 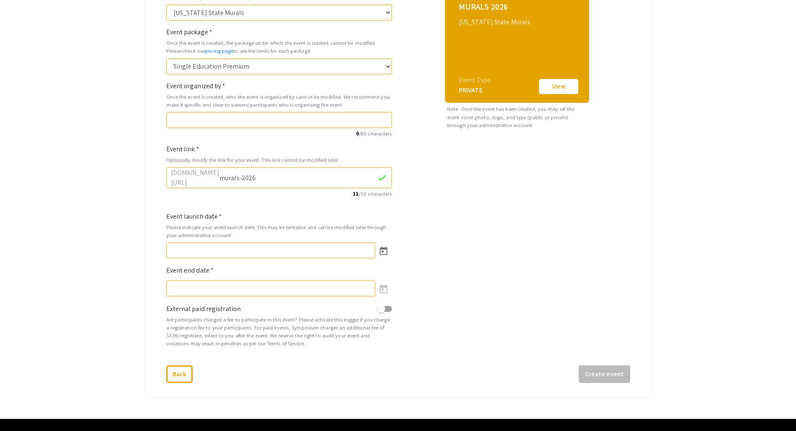 What do you see at coordinates (179, 374) in the screenshot?
I see `button: Back` at bounding box center [179, 374].